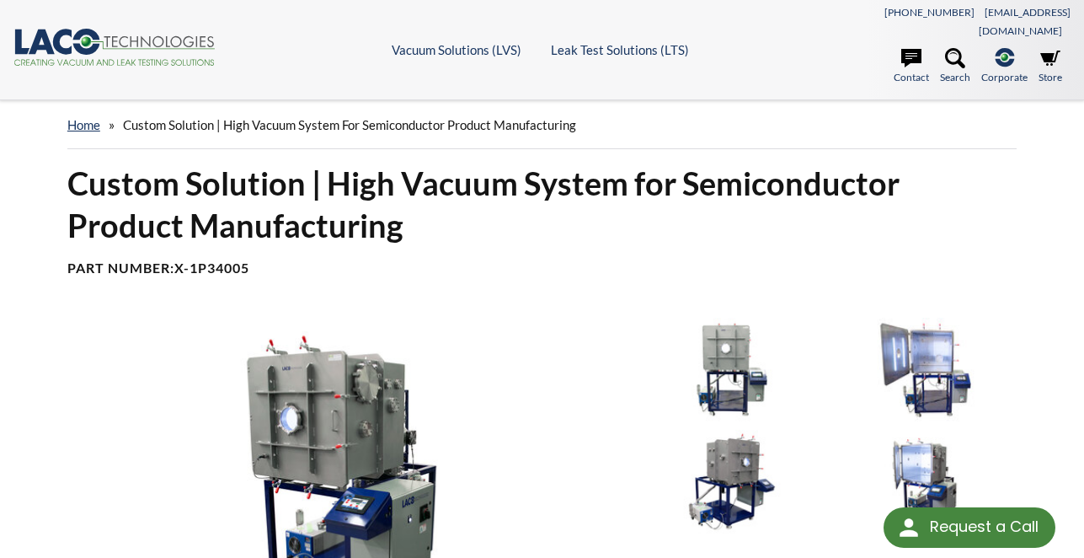 This screenshot has width=1084, height=558. What do you see at coordinates (909, 527) in the screenshot?
I see `img: round button` at bounding box center [909, 527].